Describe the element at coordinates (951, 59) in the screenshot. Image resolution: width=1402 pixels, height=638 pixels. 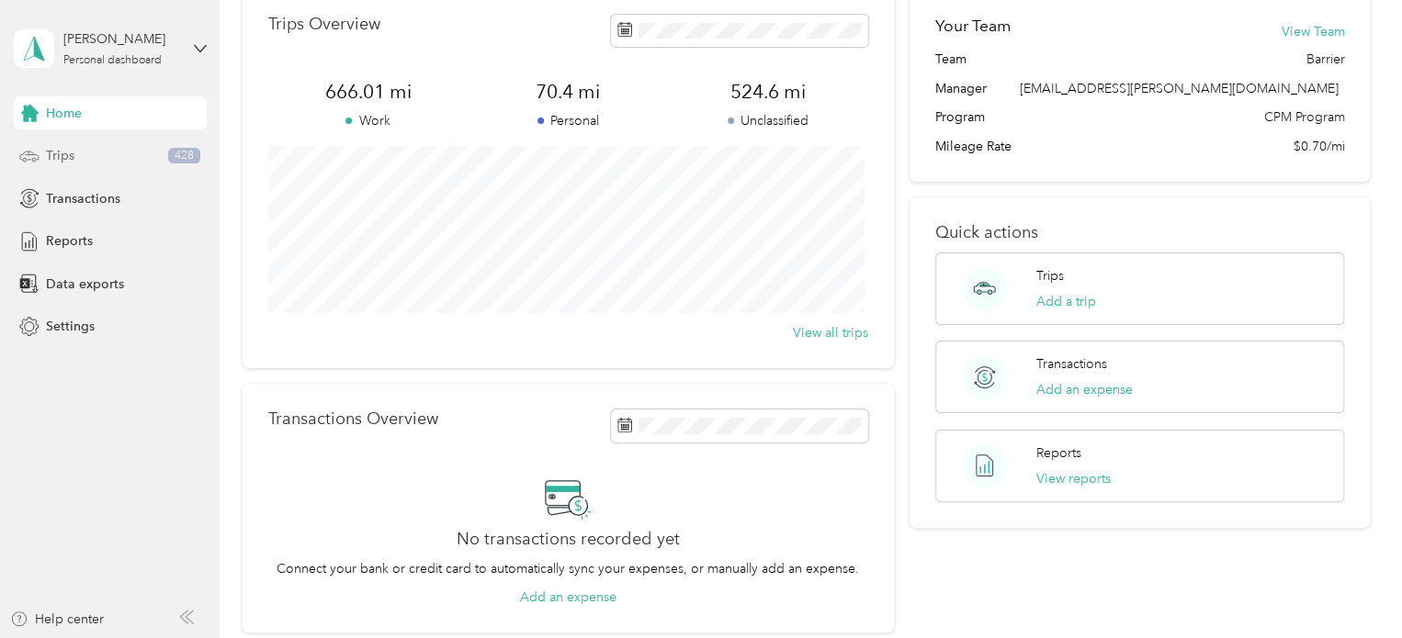
I see `span: Team` at that location.